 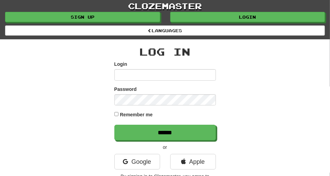 What do you see at coordinates (137, 162) in the screenshot?
I see `a: Google` at bounding box center [137, 162].